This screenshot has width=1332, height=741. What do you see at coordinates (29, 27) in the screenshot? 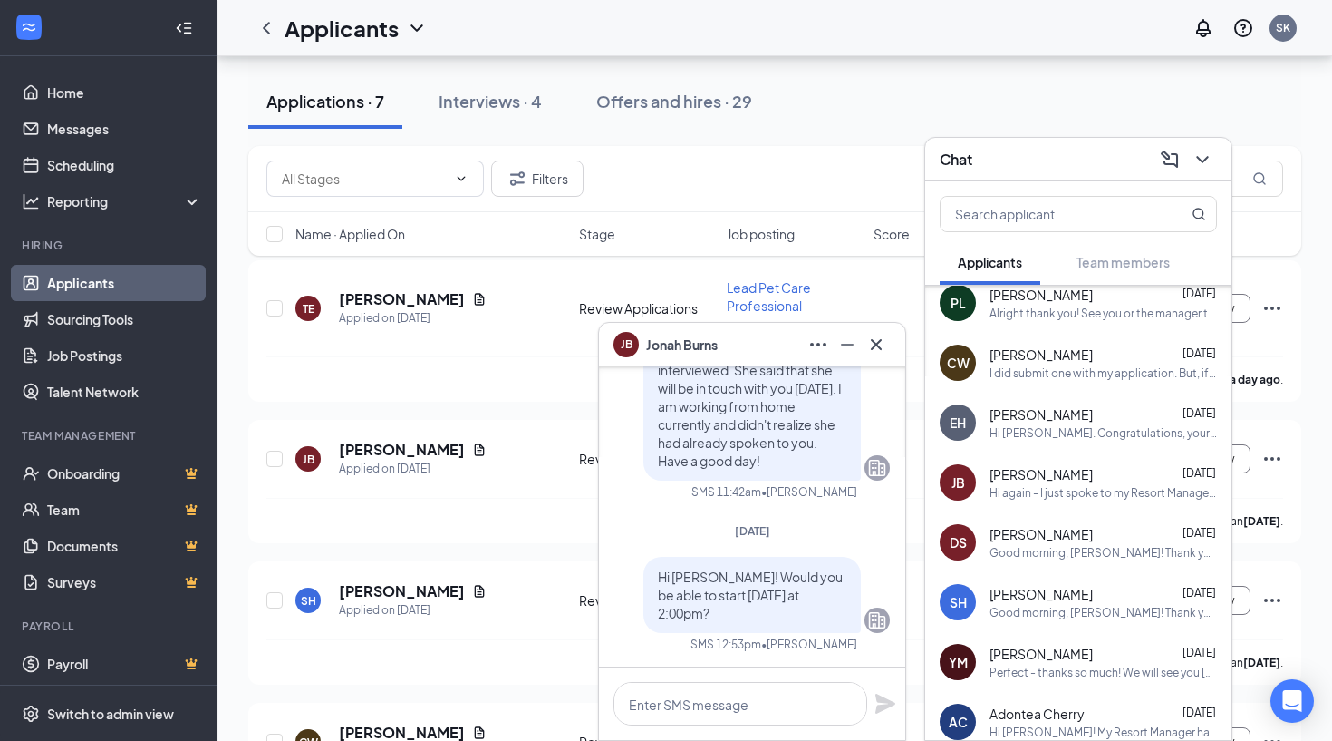
I see `svg: WorkstreamLogo` at bounding box center [29, 27].